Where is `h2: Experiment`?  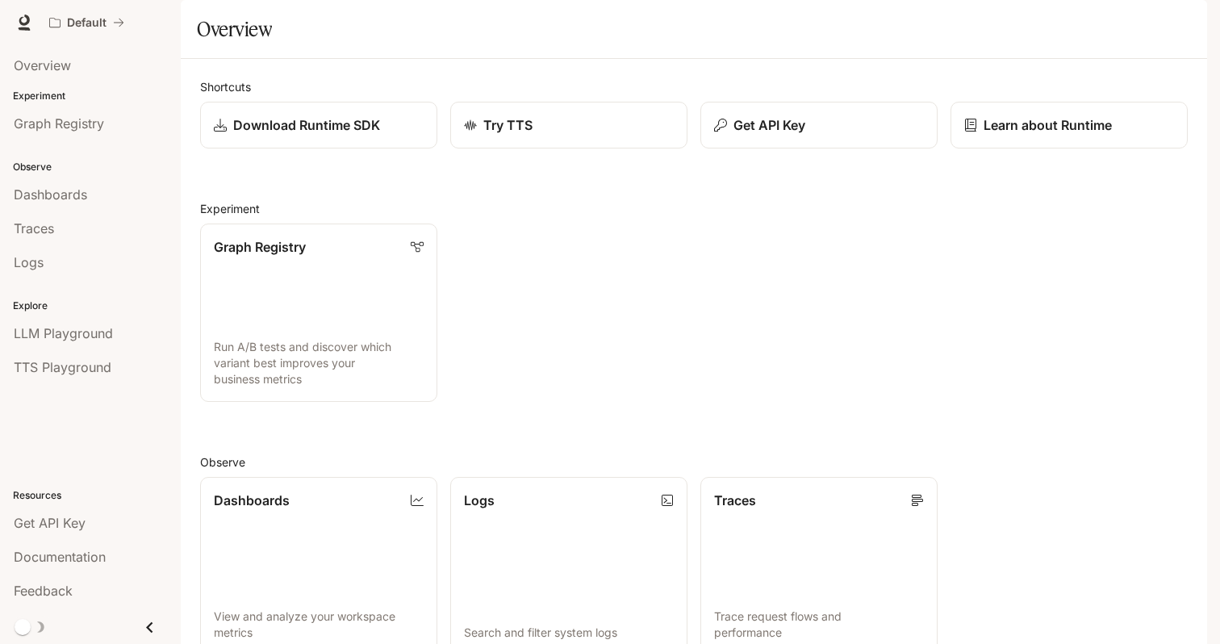
h2: Experiment is located at coordinates (694, 208).